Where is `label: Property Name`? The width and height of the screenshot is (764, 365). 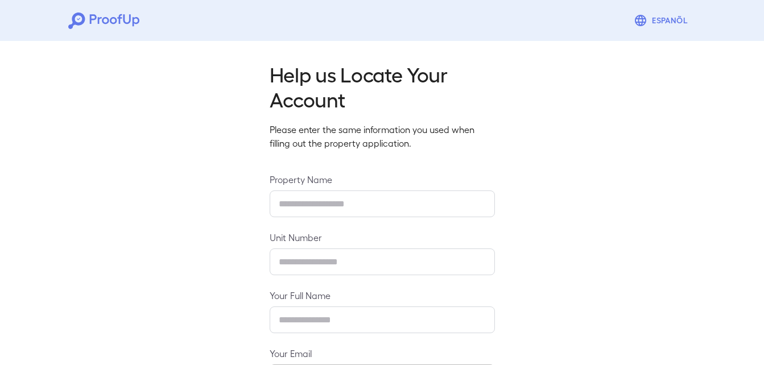 label: Property Name is located at coordinates (382, 179).